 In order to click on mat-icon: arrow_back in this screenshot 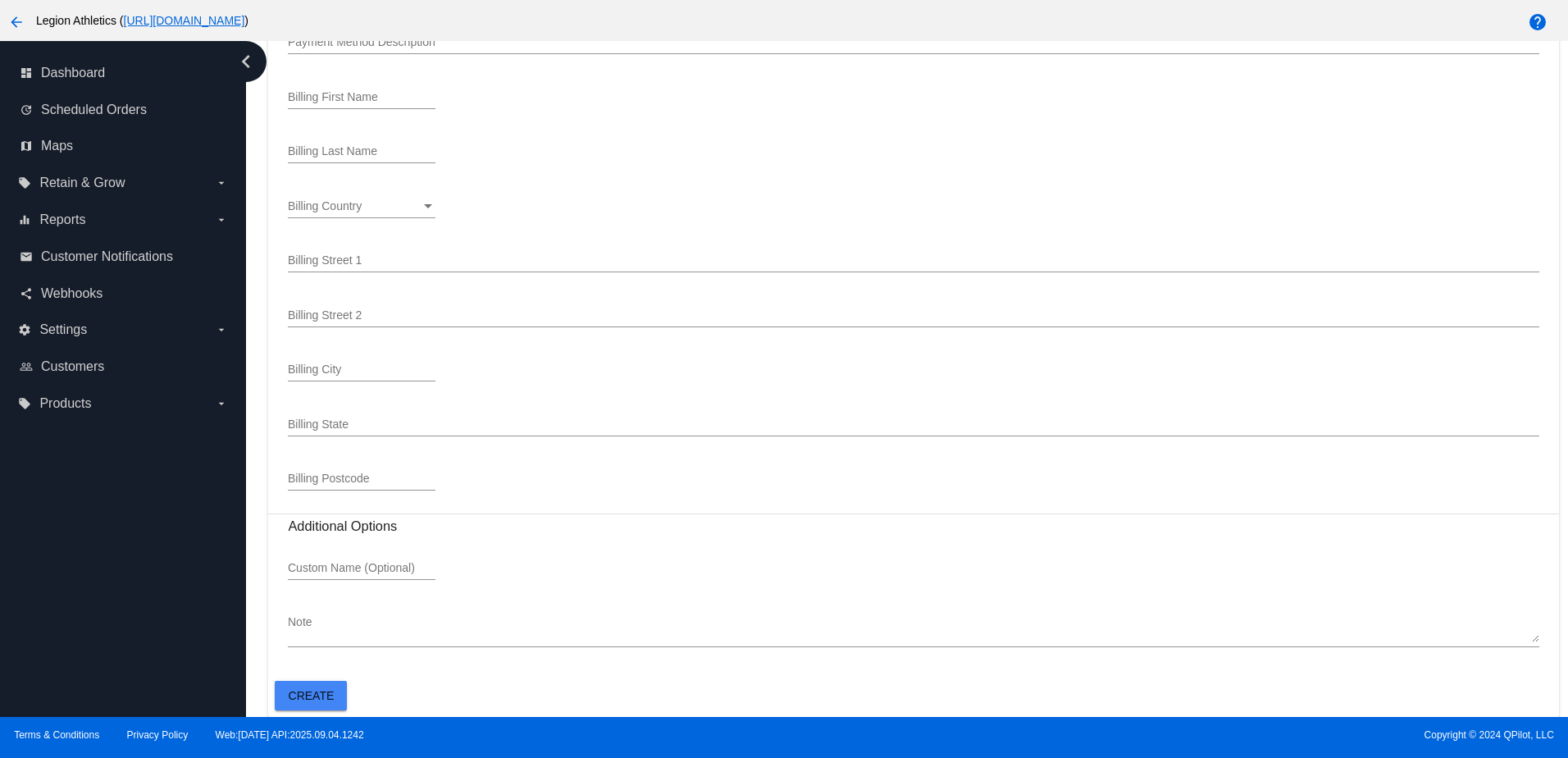, I will do `click(16, 22)`.